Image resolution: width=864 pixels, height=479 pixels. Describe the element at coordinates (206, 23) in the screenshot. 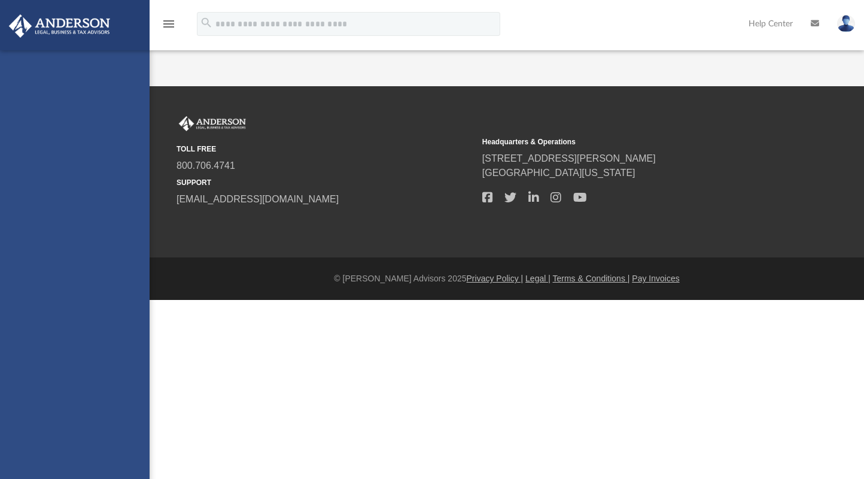

I see `i: search` at that location.